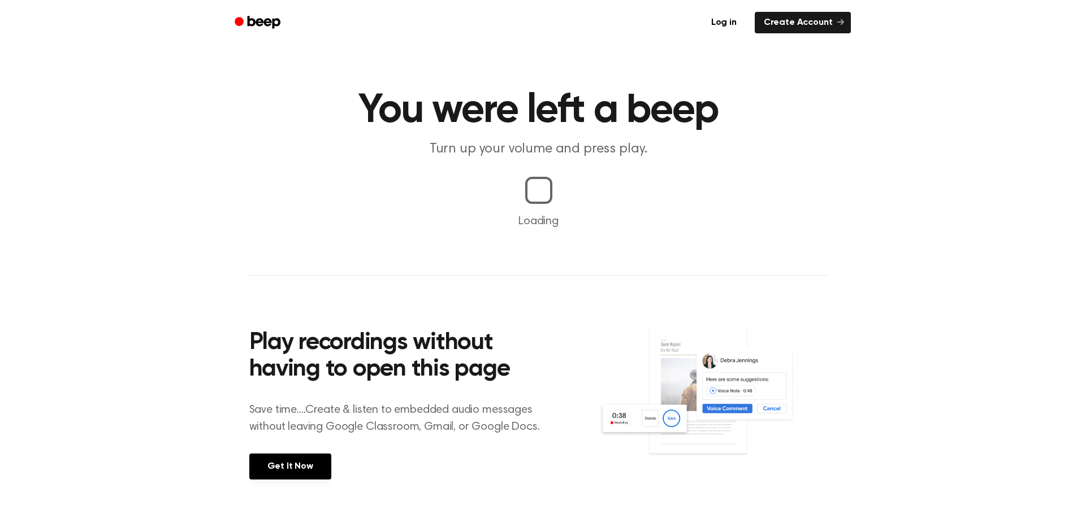  What do you see at coordinates (401, 419) in the screenshot?
I see `p: Save time....Create & listen to embedded audio messages without leaving Google Classroom, Gmail, ...` at bounding box center [401, 419].